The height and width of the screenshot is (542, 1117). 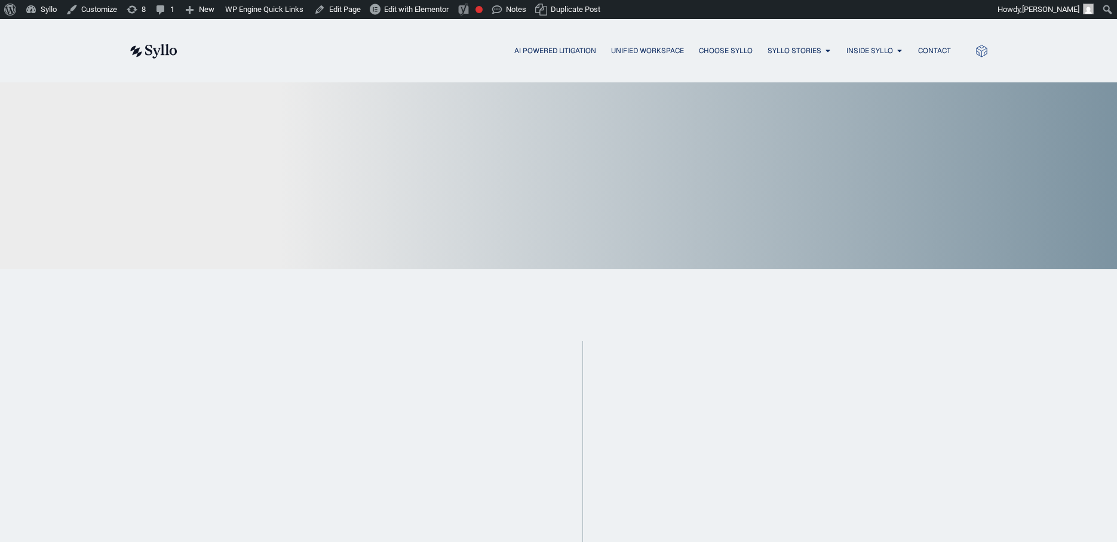 I want to click on a: Choose Syllo, so click(x=726, y=51).